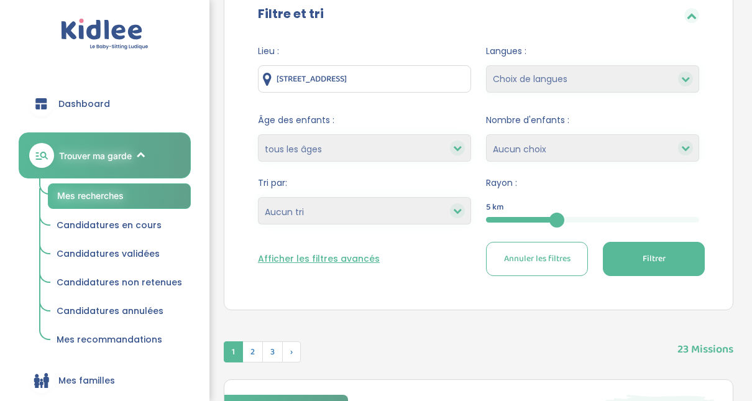 Image resolution: width=752 pixels, height=401 pixels. Describe the element at coordinates (364, 120) in the screenshot. I see `span: Âge des enfants :` at that location.